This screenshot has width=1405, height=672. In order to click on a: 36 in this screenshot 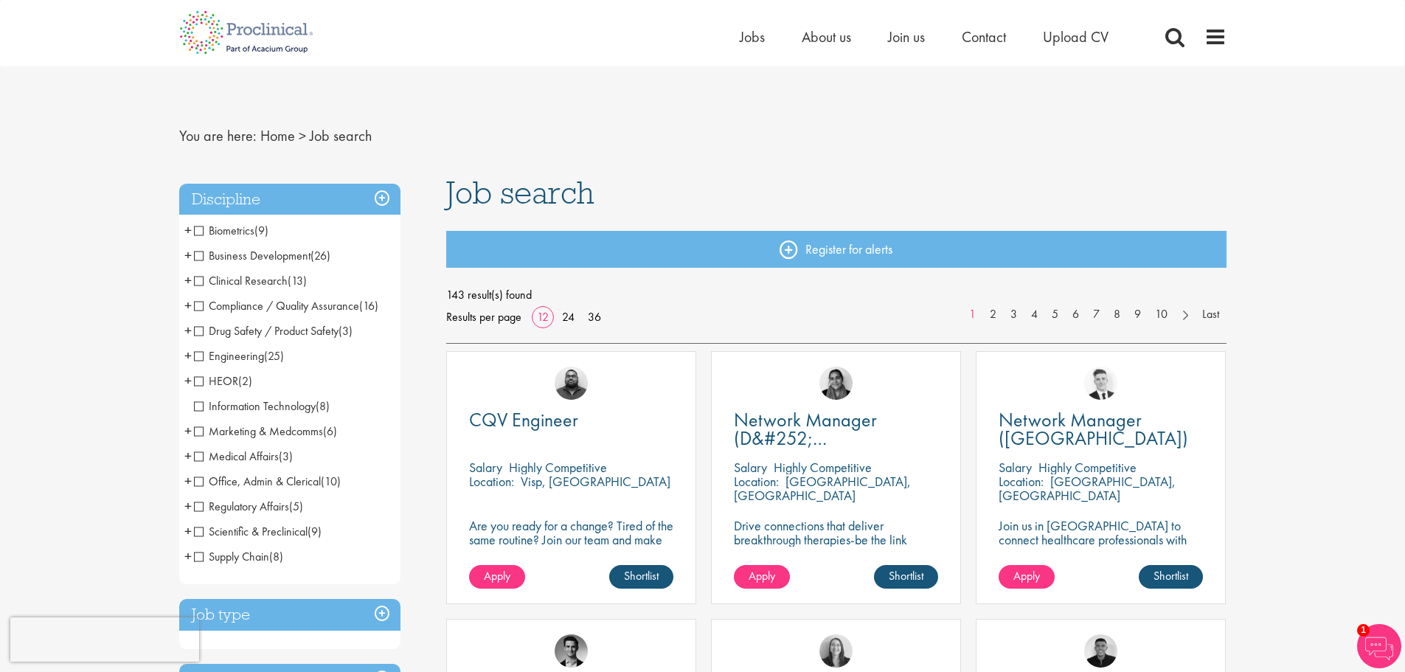, I will do `click(594, 316)`.